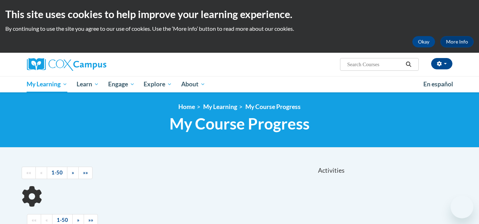  What do you see at coordinates (239, 84) in the screenshot?
I see `div: Main menu` at bounding box center [239, 84].